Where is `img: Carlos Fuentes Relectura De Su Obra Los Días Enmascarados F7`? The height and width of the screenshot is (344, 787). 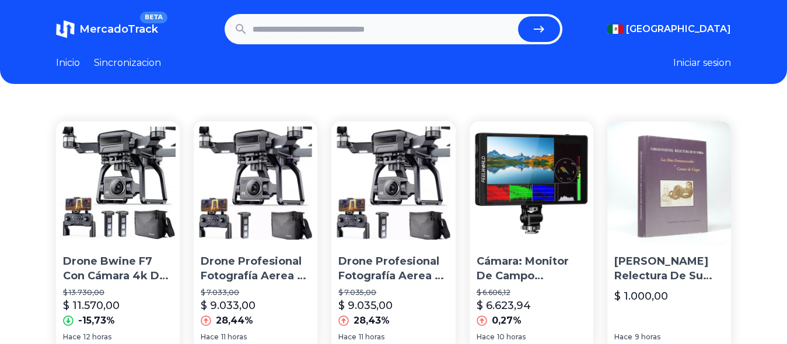 img: Carlos Fuentes Relectura De Su Obra Los Días Enmascarados F7 is located at coordinates (669, 183).